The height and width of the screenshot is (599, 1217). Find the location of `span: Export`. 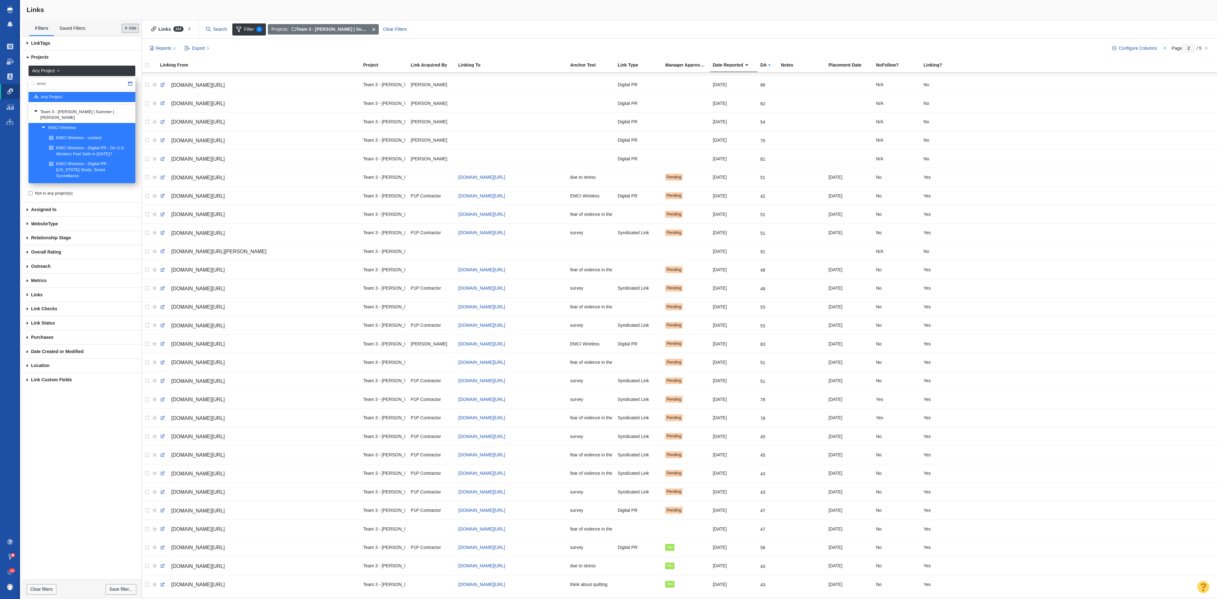

span: Export is located at coordinates (198, 48).